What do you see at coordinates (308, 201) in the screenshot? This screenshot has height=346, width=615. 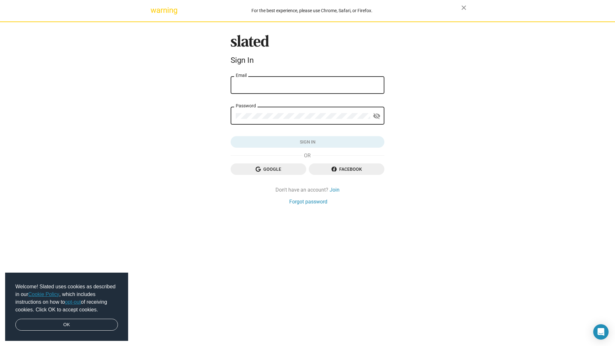 I see `a: Forgot password` at bounding box center [308, 201].